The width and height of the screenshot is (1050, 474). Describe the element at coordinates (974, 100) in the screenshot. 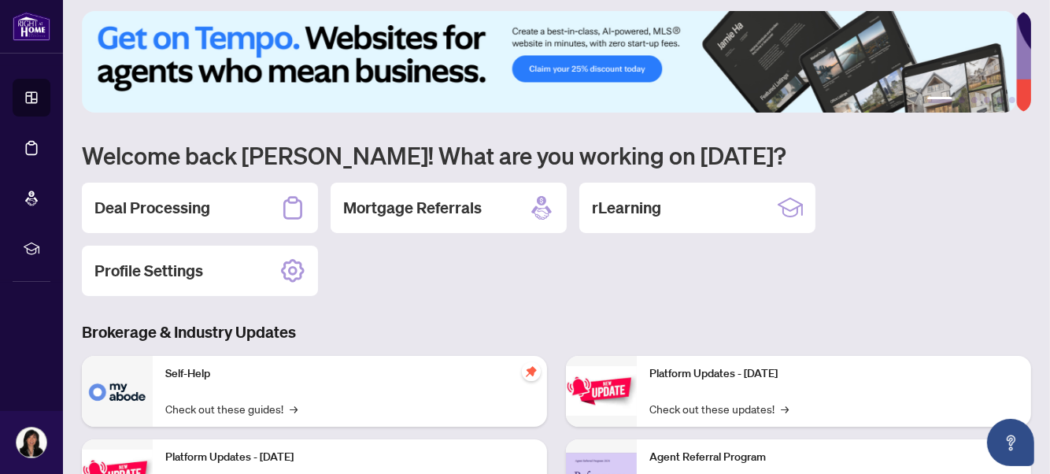

I see `button: 3` at that location.